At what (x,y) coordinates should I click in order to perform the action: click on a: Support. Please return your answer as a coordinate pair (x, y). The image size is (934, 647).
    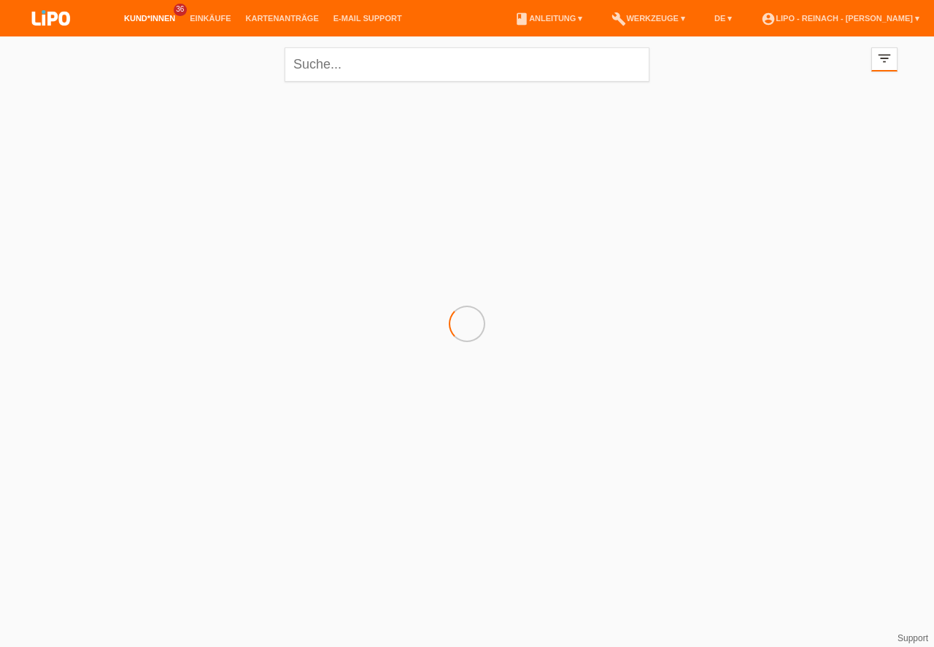
    Looking at the image, I should click on (913, 639).